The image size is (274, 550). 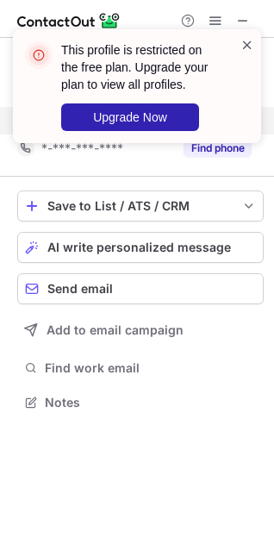 I want to click on button: Send email, so click(x=141, y=289).